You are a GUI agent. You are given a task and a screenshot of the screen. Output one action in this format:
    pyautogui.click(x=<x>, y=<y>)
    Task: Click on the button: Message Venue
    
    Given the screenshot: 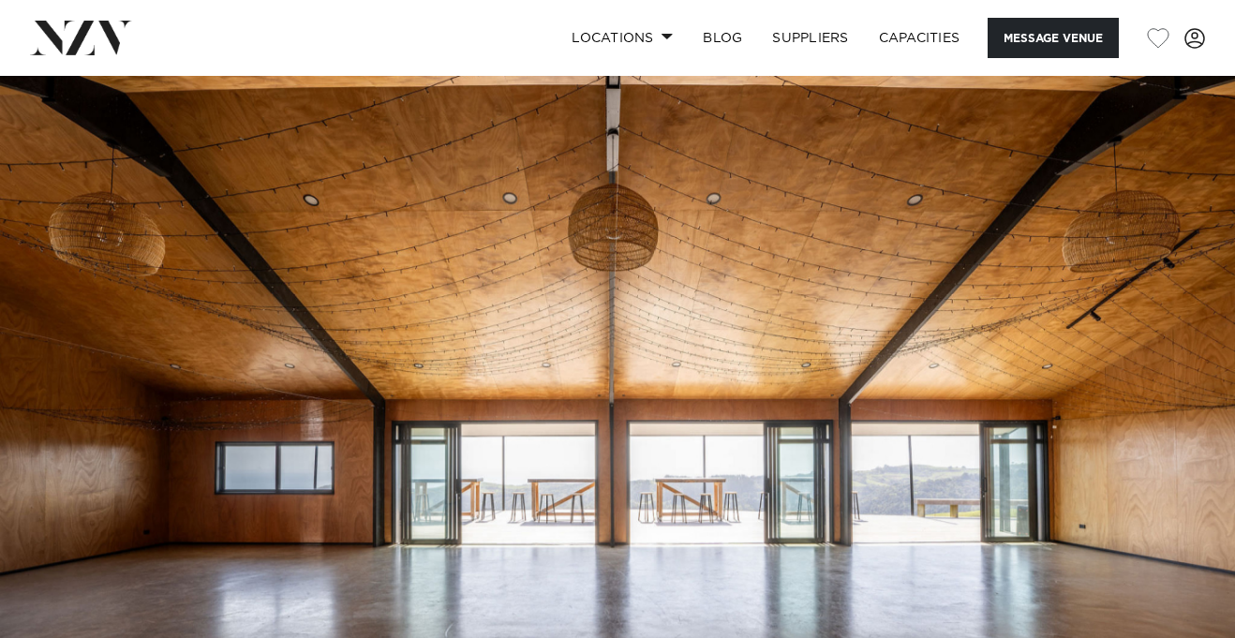 What is the action you would take?
    pyautogui.click(x=1053, y=37)
    